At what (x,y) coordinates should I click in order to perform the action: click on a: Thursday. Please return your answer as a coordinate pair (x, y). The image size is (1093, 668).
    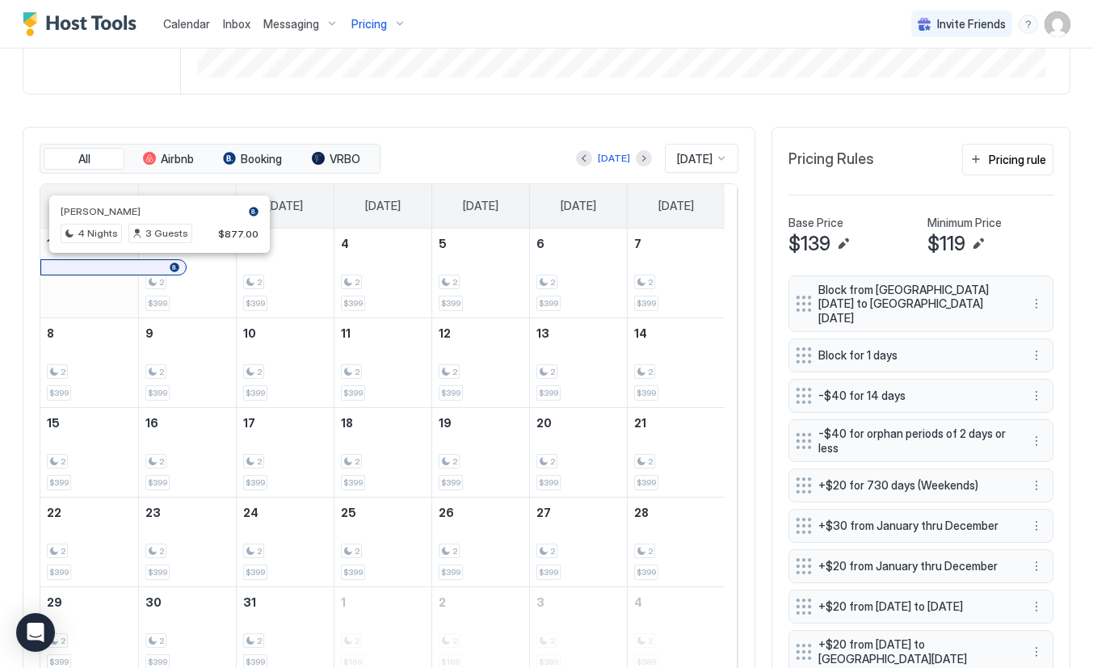
    Looking at the image, I should click on (481, 206).